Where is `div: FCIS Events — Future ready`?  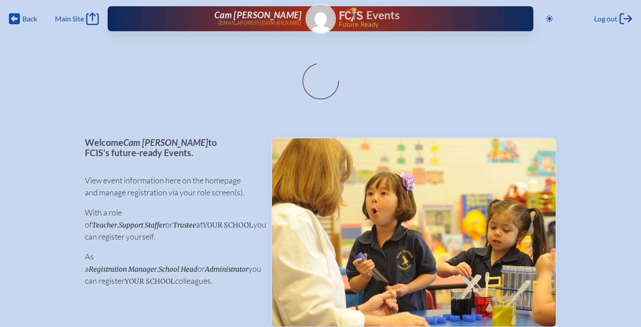 div: FCIS Events — Future ready is located at coordinates (422, 17).